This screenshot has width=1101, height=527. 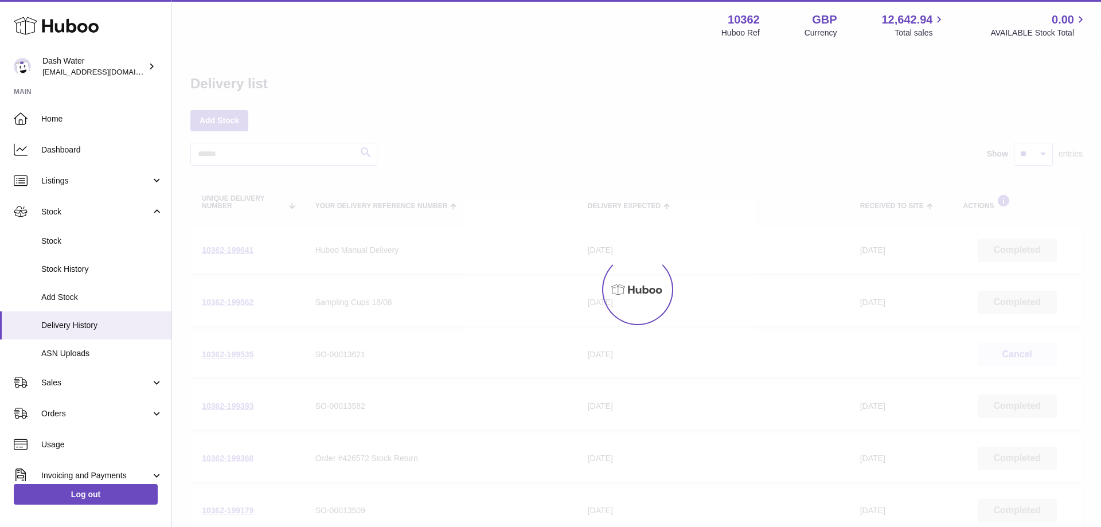 I want to click on span: Invoicing and Payments, so click(x=96, y=475).